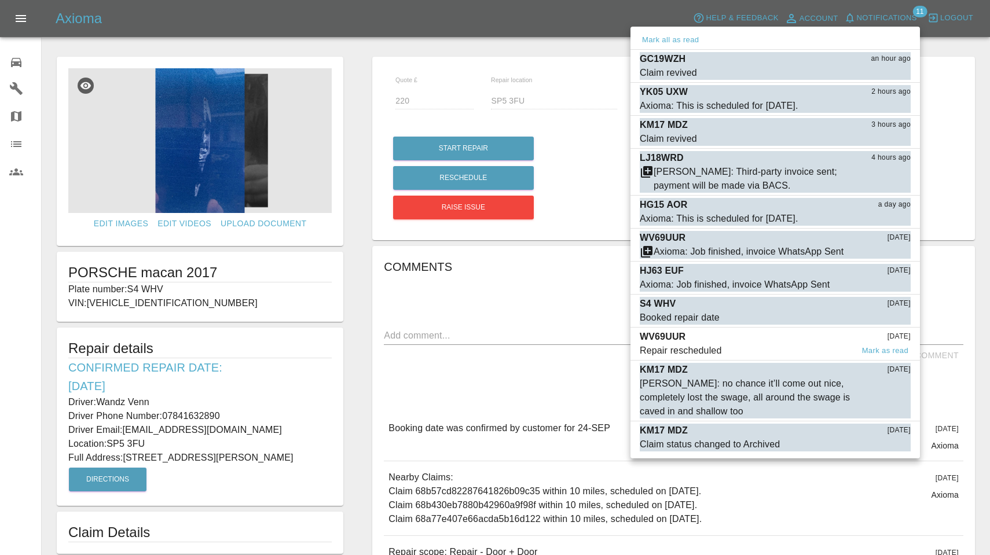  I want to click on p: YK05 UXW, so click(664, 92).